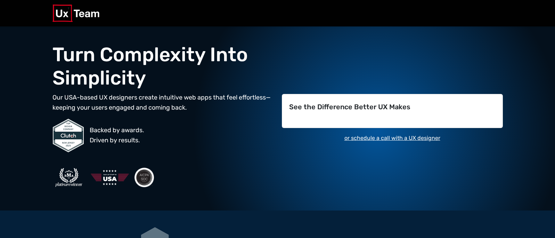 The width and height of the screenshot is (555, 238). What do you see at coordinates (68, 135) in the screenshot?
I see `img: Top Design Company on Clutch` at bounding box center [68, 135].